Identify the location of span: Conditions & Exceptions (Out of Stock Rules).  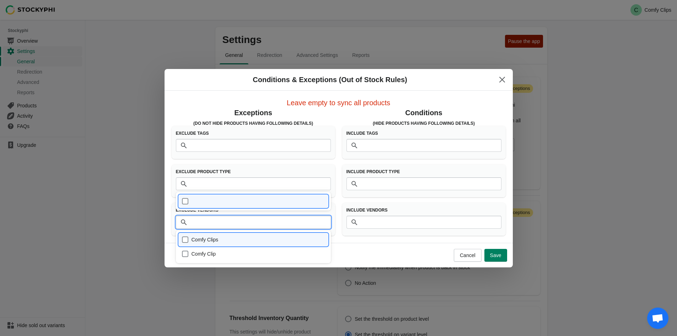
(330, 80).